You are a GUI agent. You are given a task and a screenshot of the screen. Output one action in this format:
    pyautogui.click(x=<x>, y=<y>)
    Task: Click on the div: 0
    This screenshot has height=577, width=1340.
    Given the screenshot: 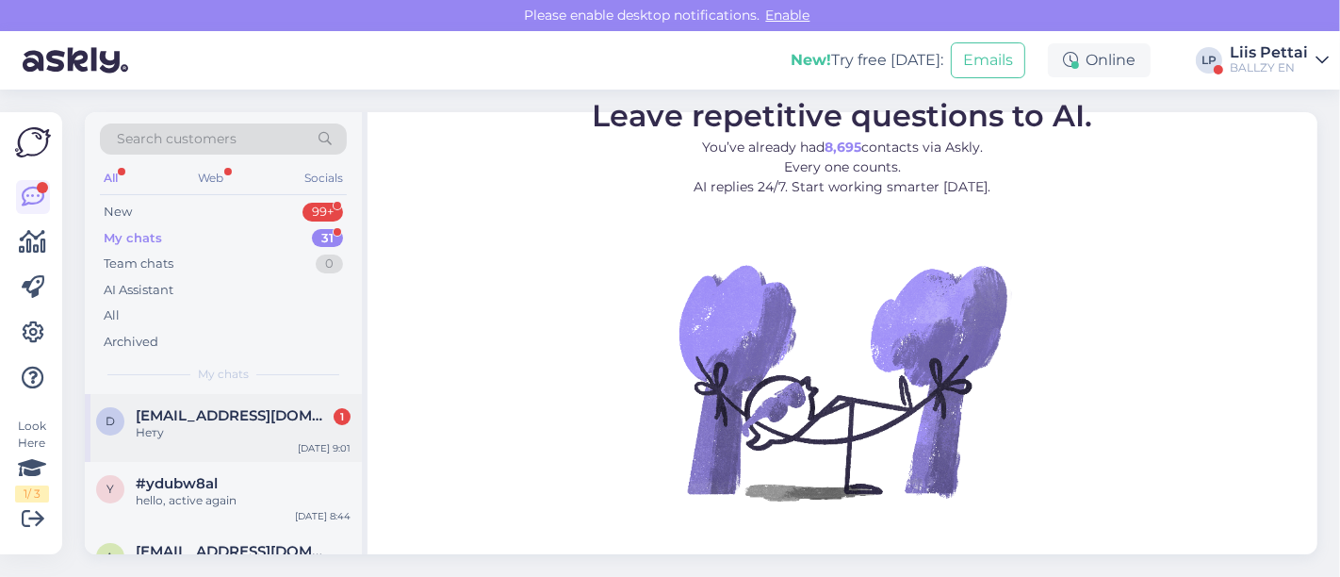 What is the action you would take?
    pyautogui.click(x=329, y=264)
    